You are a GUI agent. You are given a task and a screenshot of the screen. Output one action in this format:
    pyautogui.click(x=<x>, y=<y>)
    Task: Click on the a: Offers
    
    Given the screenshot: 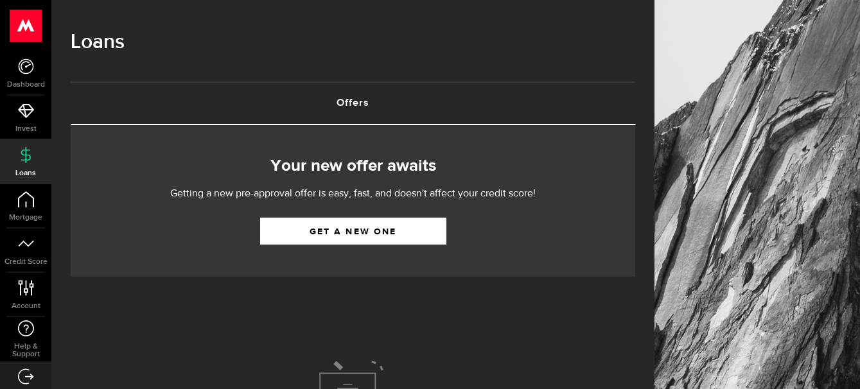 What is the action you would take?
    pyautogui.click(x=352, y=103)
    